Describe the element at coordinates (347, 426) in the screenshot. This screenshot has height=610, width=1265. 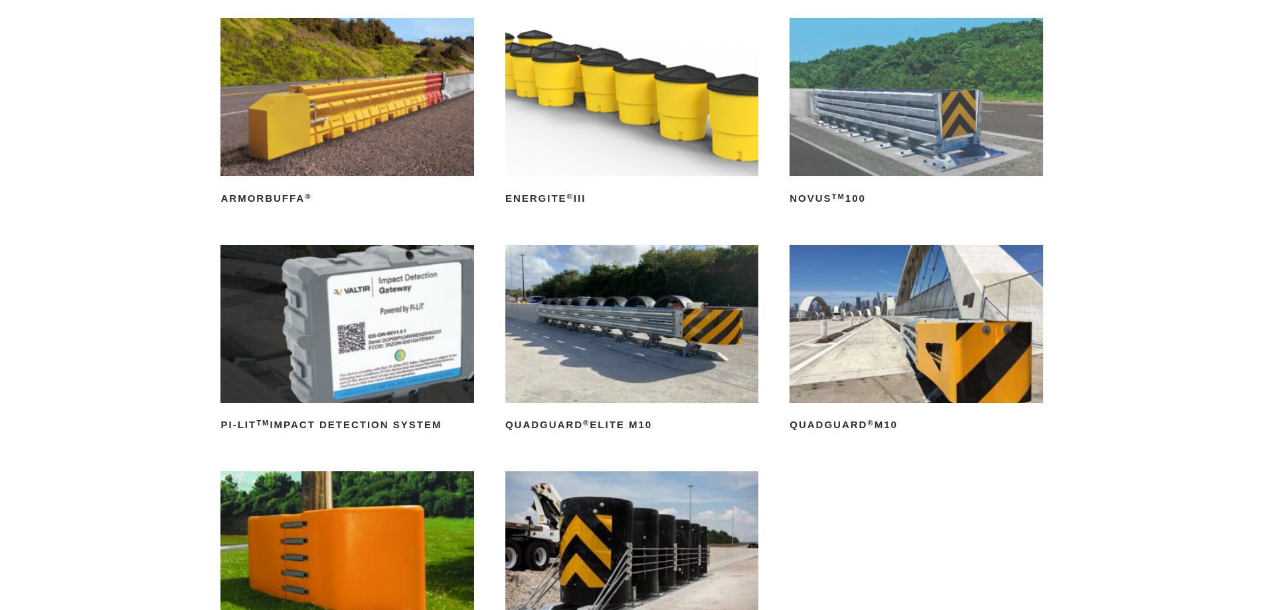
I see `h2: PI-LIT Impact Detection System` at that location.